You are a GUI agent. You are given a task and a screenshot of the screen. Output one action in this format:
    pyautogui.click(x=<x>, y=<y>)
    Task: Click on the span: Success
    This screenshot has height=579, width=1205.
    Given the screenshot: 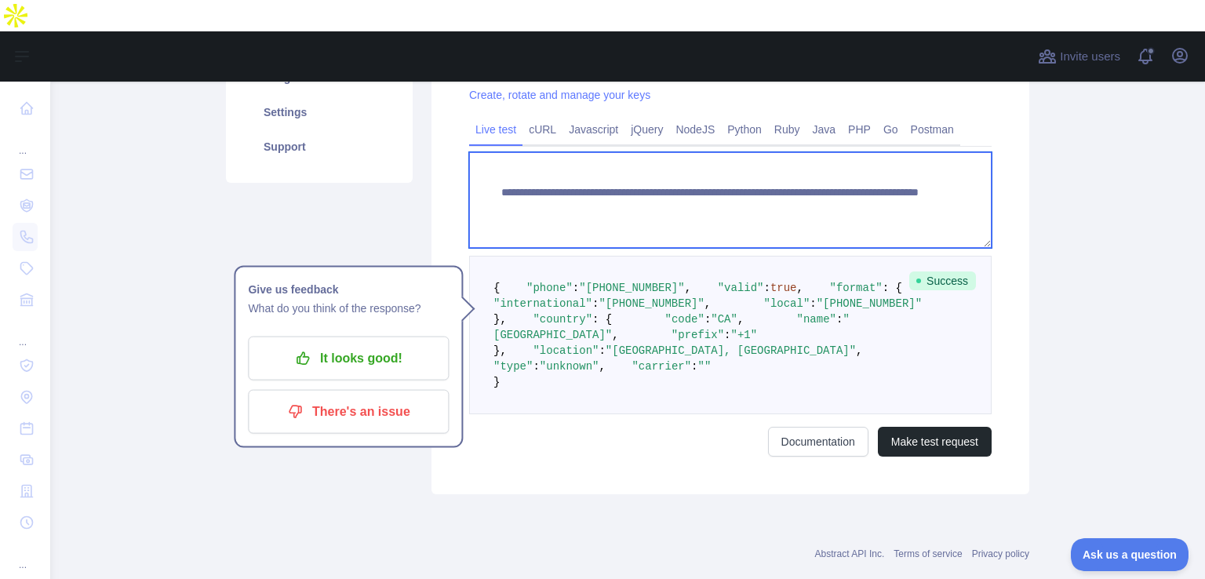 What is the action you would take?
    pyautogui.click(x=942, y=281)
    